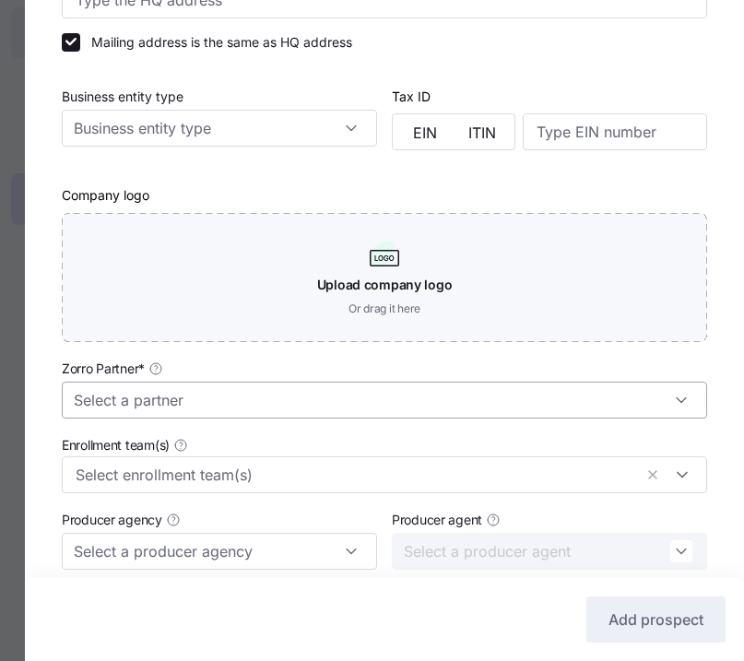  Describe the element at coordinates (437, 520) in the screenshot. I see `span: Producer agent` at that location.